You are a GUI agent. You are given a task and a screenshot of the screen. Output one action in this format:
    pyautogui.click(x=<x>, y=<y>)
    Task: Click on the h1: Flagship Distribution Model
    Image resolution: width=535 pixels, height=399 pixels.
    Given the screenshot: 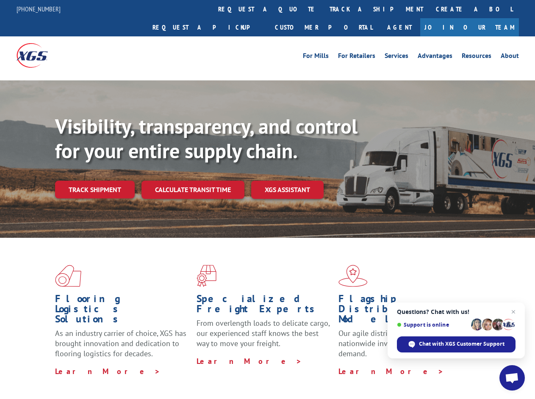 What is the action you would take?
    pyautogui.click(x=406, y=311)
    